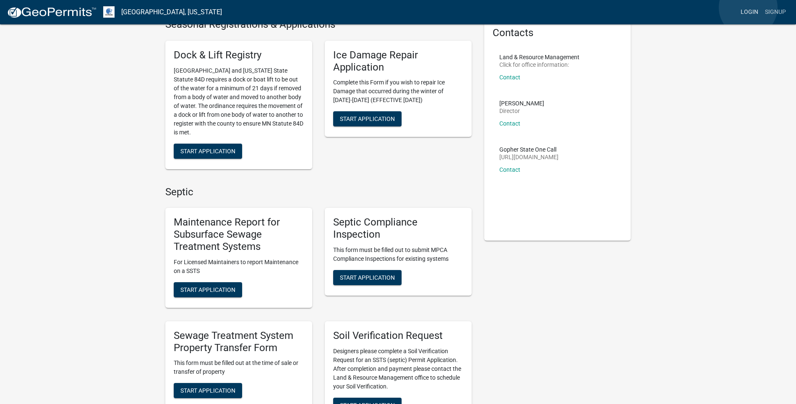  Describe the element at coordinates (239, 342) in the screenshot. I see `h5: Sewage Treatment System Property Transfer Form` at that location.